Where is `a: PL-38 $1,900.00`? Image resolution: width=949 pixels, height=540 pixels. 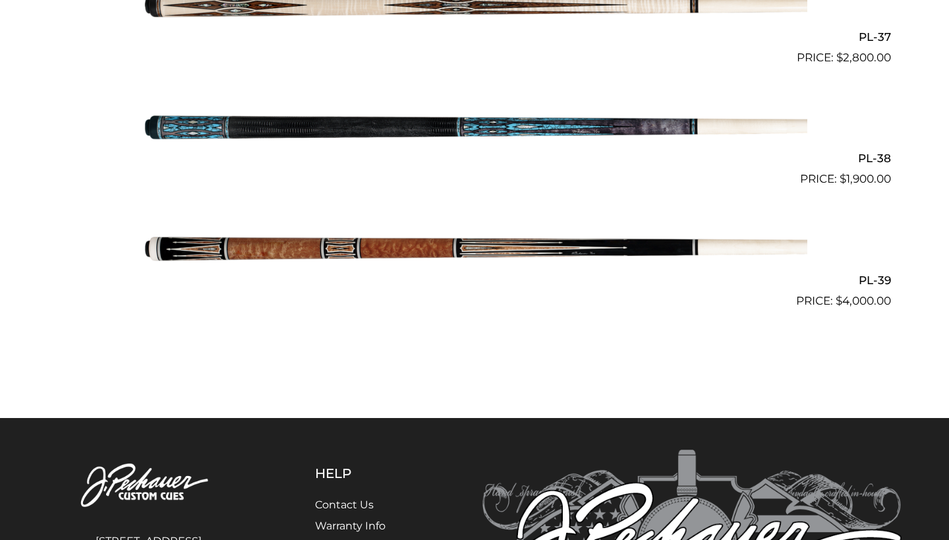 a: PL-38 $1,900.00 is located at coordinates (474, 130).